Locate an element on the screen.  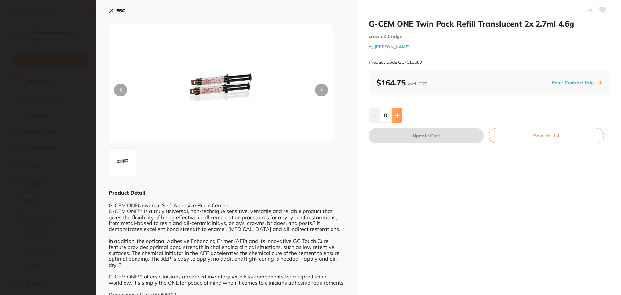
button: Update Cart is located at coordinates (426, 136).